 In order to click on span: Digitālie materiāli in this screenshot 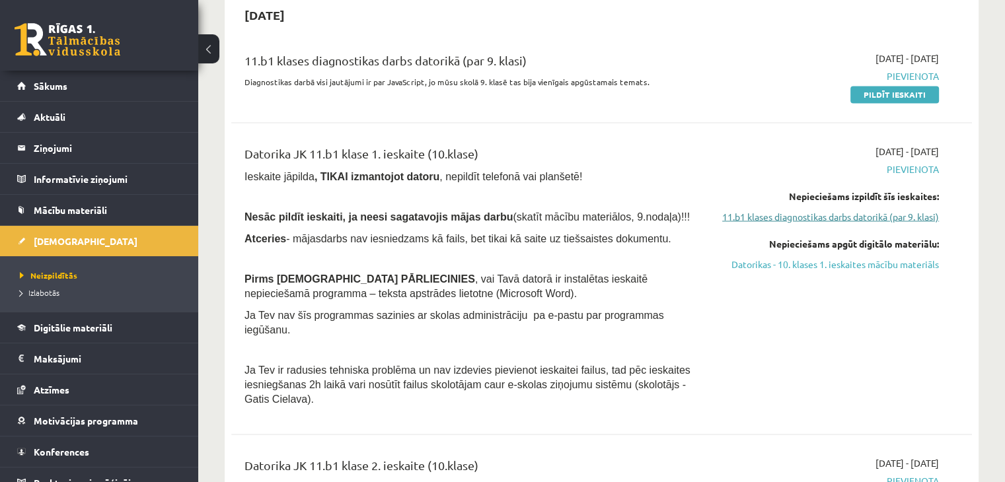, I will do `click(73, 328)`.